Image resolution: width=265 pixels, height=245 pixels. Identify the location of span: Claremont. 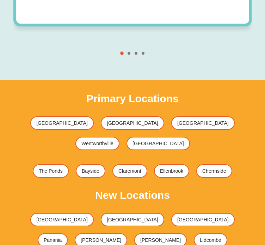
(130, 171).